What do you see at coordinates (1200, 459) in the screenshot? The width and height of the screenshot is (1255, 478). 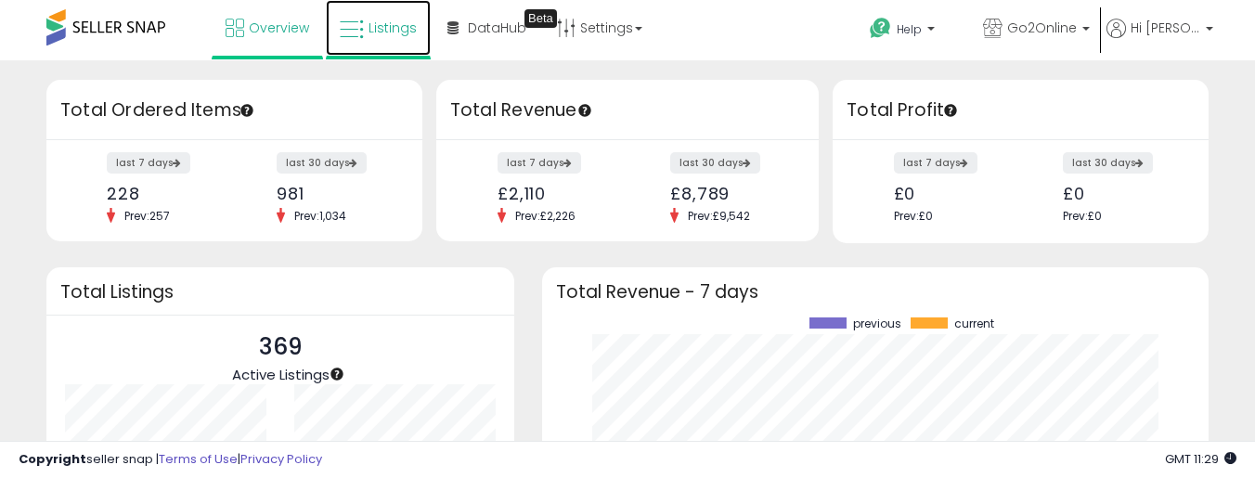 I see `span: 2025-08-12 11:29 GMT` at bounding box center [1200, 459].